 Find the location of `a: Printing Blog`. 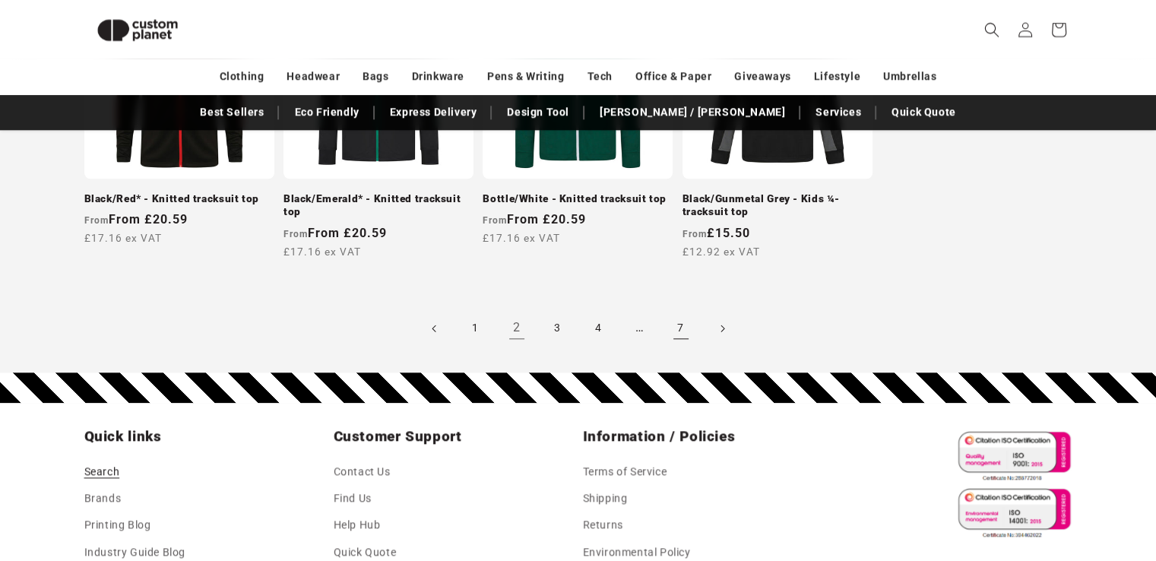

a: Printing Blog is located at coordinates (118, 524).